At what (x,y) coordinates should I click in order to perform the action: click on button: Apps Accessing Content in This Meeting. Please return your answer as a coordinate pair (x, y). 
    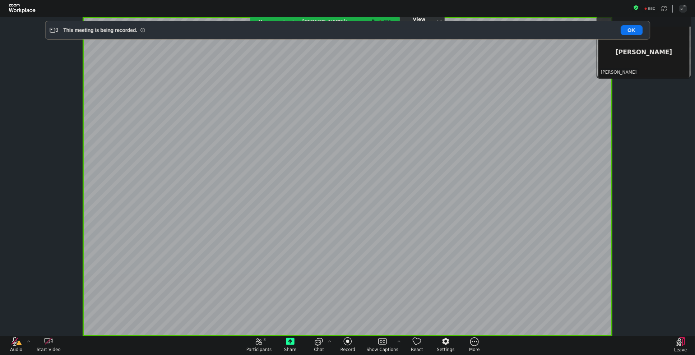
    Looking at the image, I should click on (664, 9).